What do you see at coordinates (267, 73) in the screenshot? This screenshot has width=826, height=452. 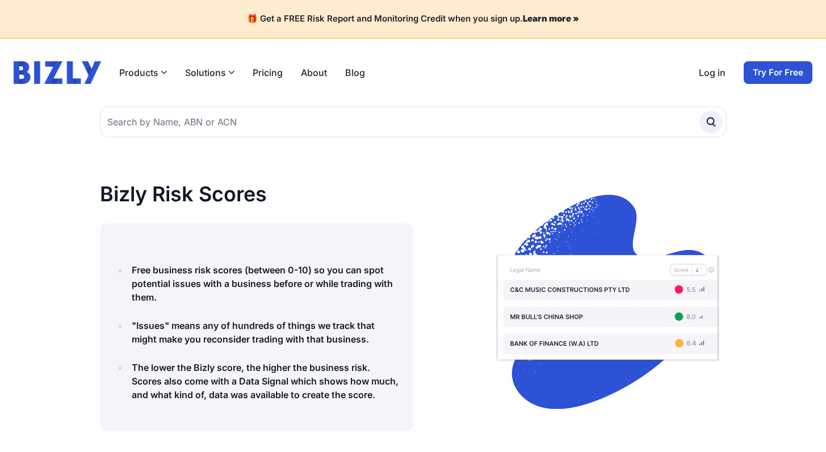 I see `a: Pricing` at bounding box center [267, 73].